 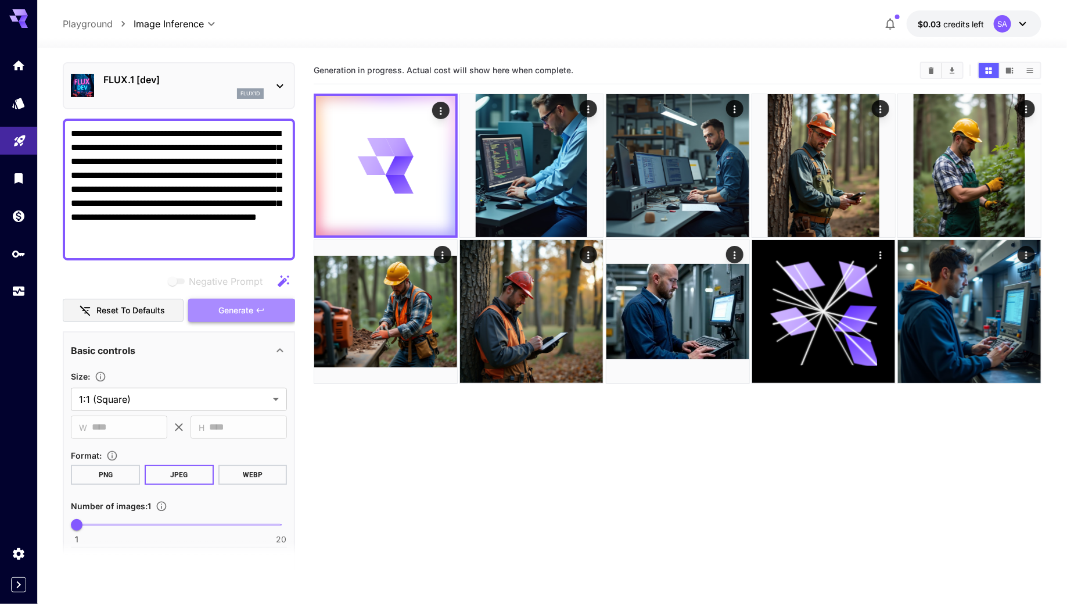 I want to click on button: JPEG, so click(x=179, y=475).